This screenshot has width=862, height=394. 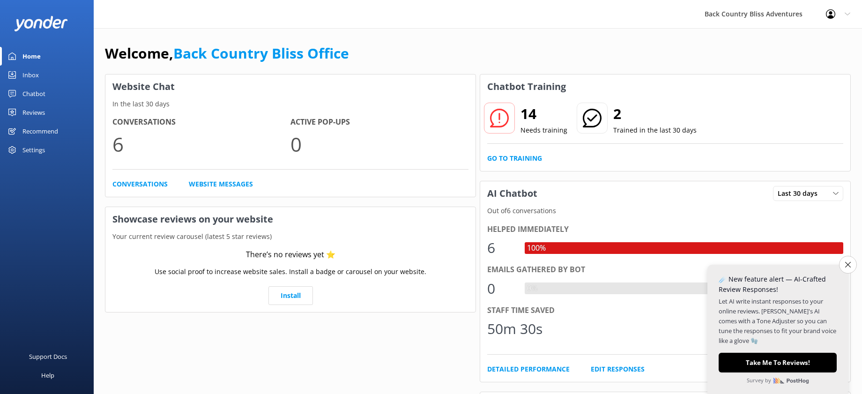 I want to click on h3: Showcase reviews on your website, so click(x=290, y=219).